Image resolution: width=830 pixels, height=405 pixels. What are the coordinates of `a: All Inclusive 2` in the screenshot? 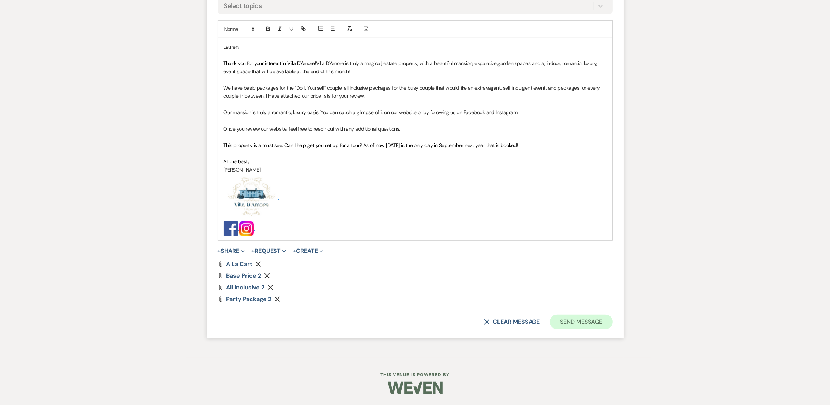 It's located at (245, 287).